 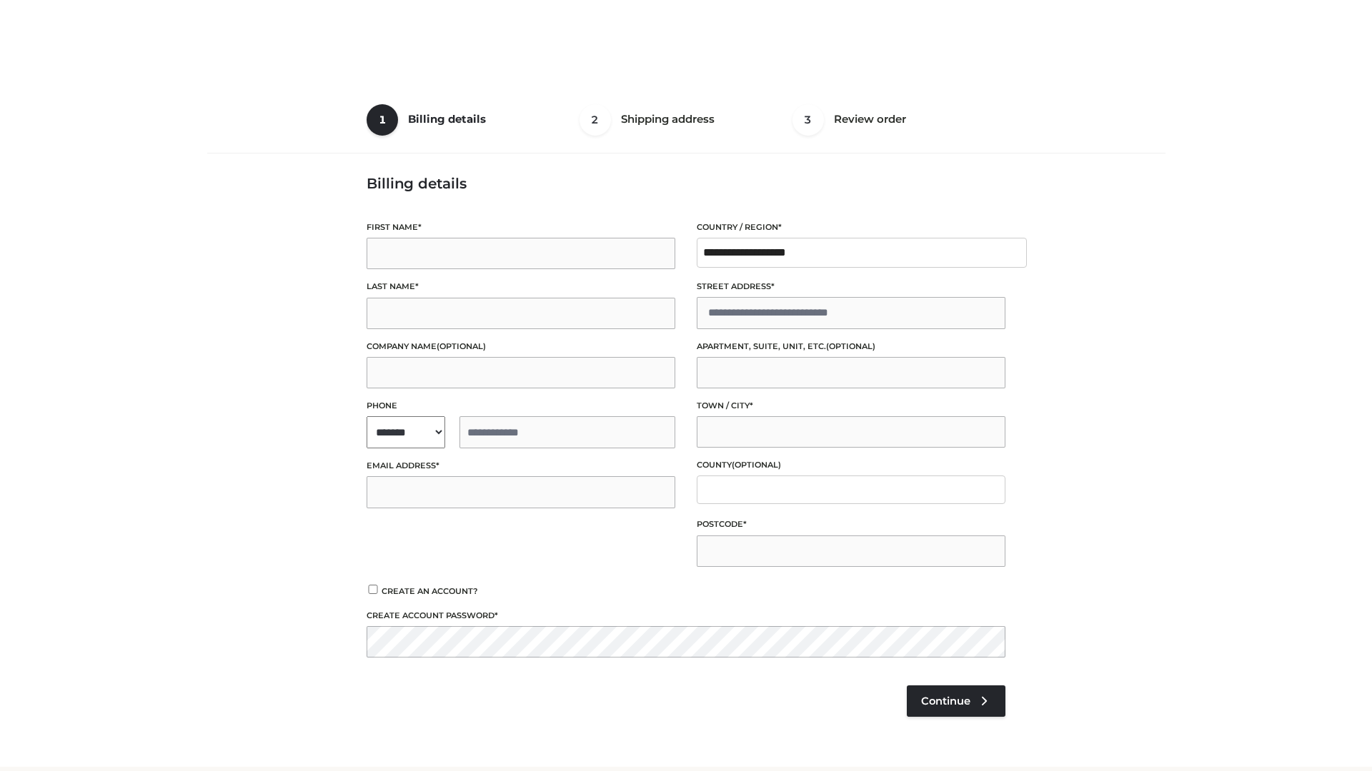 I want to click on span: Continue, so click(x=945, y=701).